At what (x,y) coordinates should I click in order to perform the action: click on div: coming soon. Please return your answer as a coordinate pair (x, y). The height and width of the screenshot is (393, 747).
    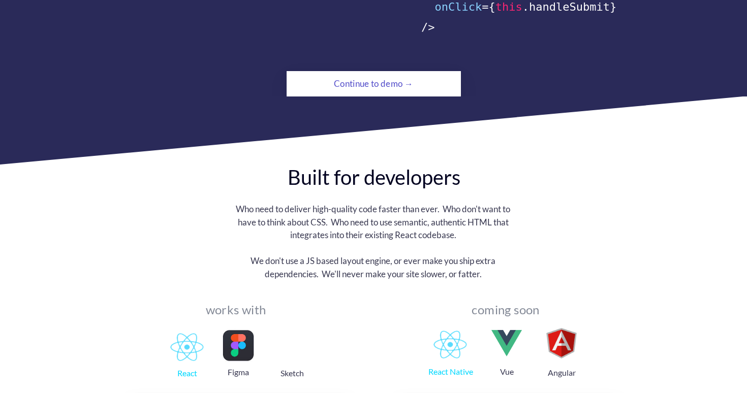
    Looking at the image, I should click on (505, 310).